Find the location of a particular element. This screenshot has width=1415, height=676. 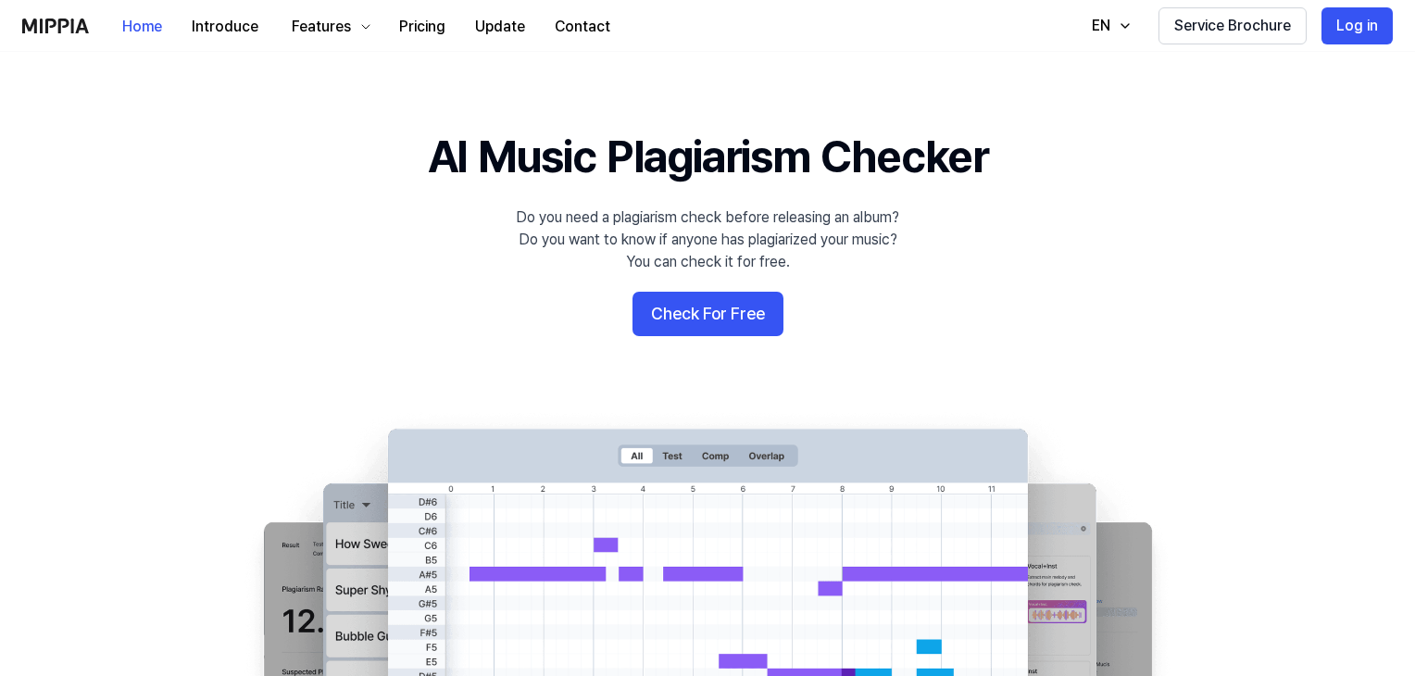

button: Check For Free is located at coordinates (707, 314).